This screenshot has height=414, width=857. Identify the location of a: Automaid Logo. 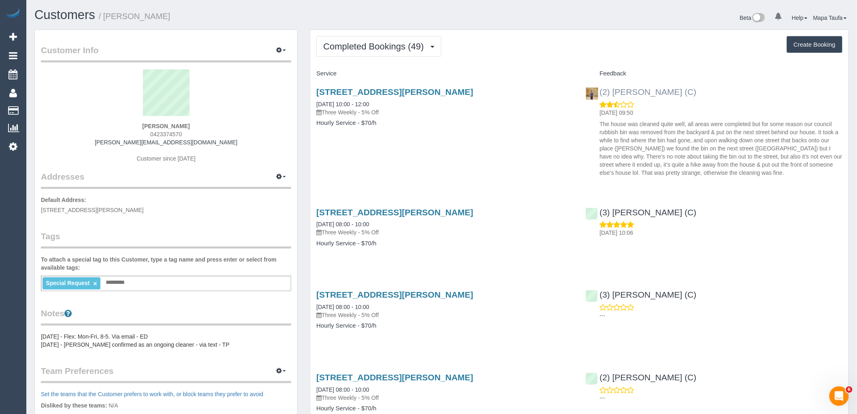
(13, 14).